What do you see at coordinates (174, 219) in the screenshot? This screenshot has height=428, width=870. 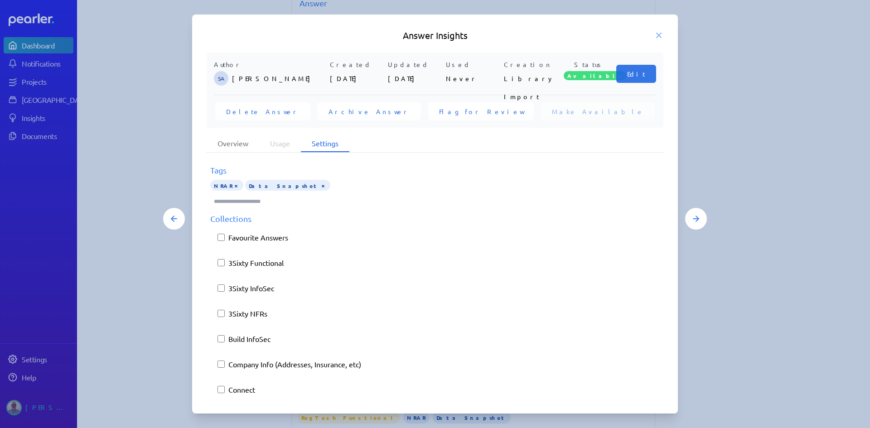 I see `button: Previous Answer` at bounding box center [174, 219].